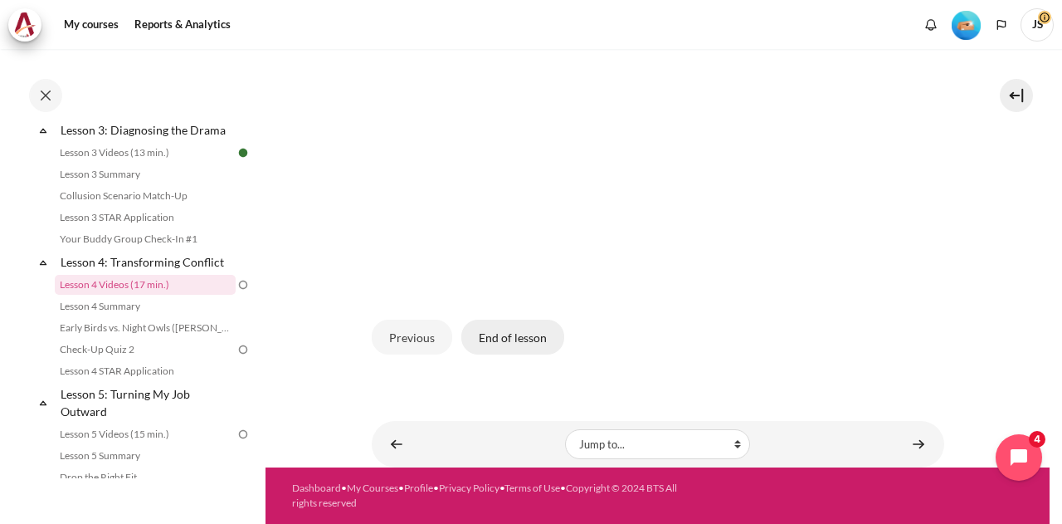 Image resolution: width=1062 pixels, height=524 pixels. Describe the element at coordinates (243, 153) in the screenshot. I see `img: Done` at that location.